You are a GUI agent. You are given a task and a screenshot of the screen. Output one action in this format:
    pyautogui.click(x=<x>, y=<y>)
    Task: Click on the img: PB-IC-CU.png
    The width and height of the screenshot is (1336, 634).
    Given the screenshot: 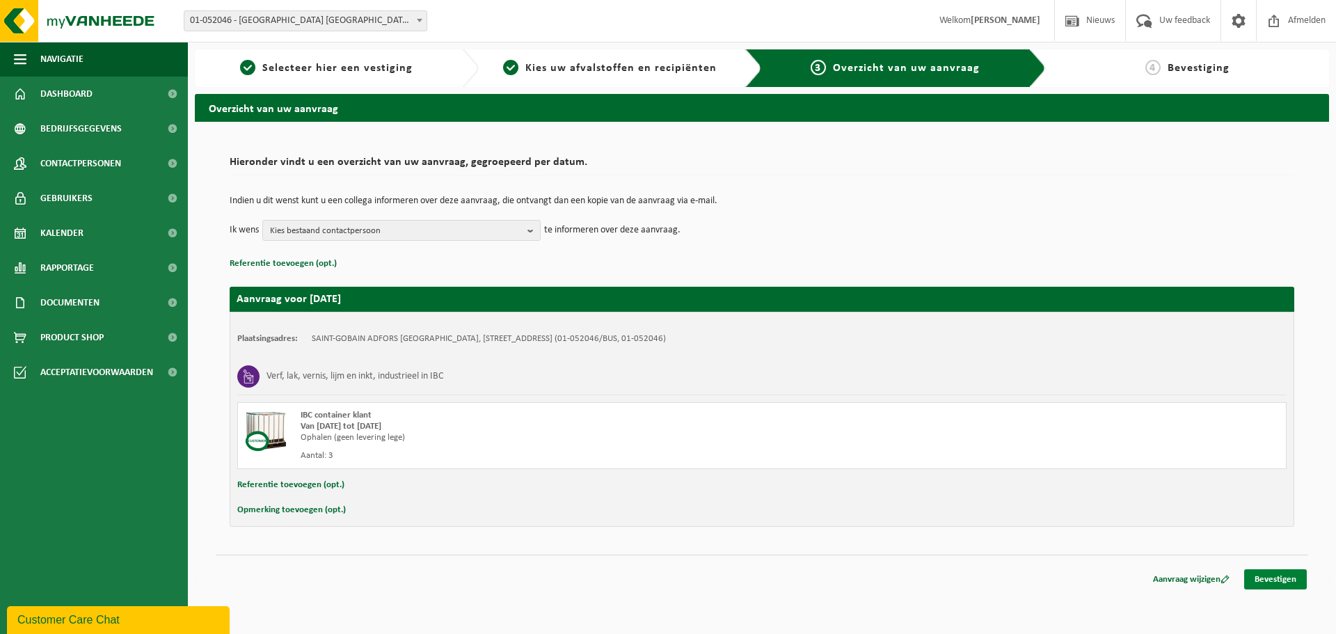 What is the action you would take?
    pyautogui.click(x=266, y=431)
    